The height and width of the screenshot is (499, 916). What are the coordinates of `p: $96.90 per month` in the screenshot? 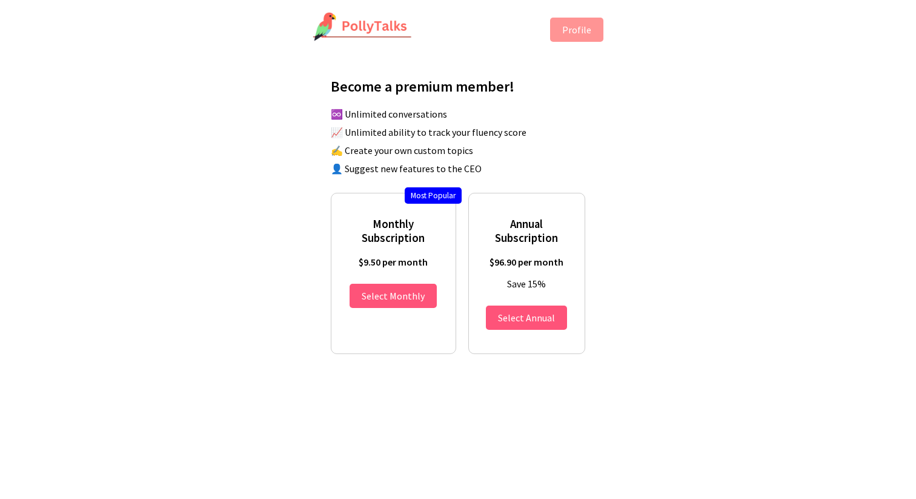 It's located at (527, 262).